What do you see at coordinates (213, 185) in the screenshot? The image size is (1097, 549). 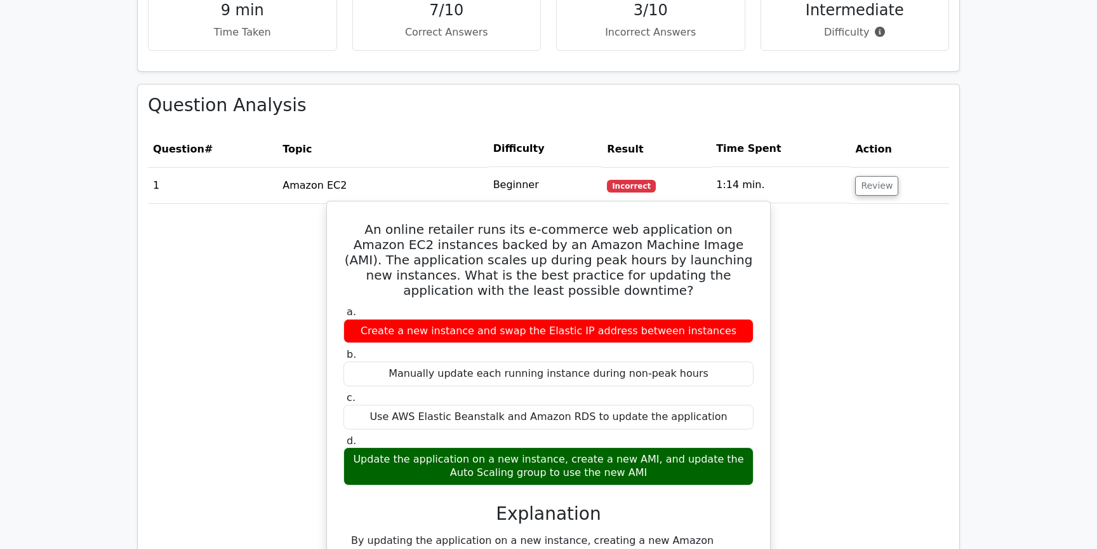 I see `td: 1` at bounding box center [213, 185].